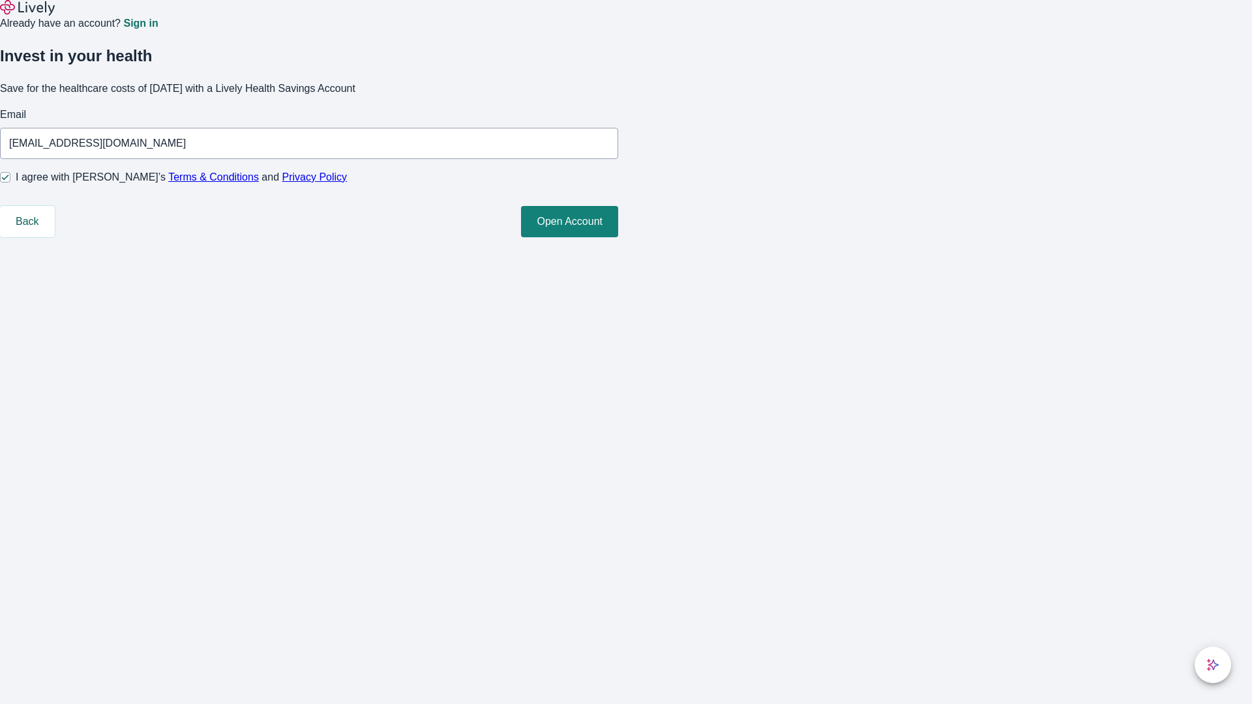 The image size is (1252, 704). I want to click on button: Open Account, so click(569, 222).